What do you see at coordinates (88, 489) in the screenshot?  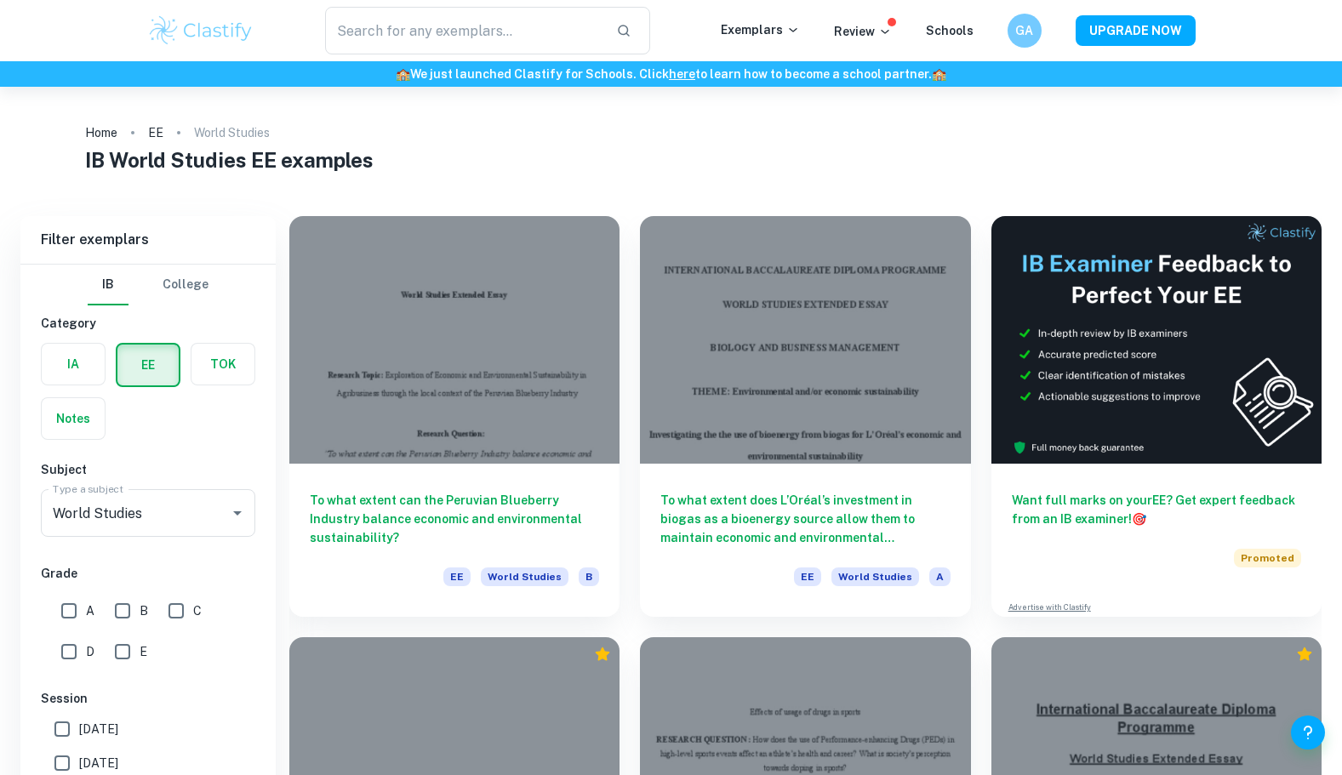 I see `label: Type a subject` at bounding box center [88, 489].